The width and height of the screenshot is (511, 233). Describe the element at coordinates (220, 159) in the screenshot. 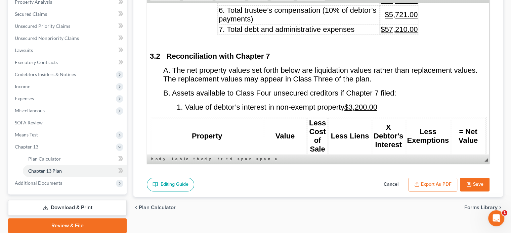

I see `a: tr element` at that location.